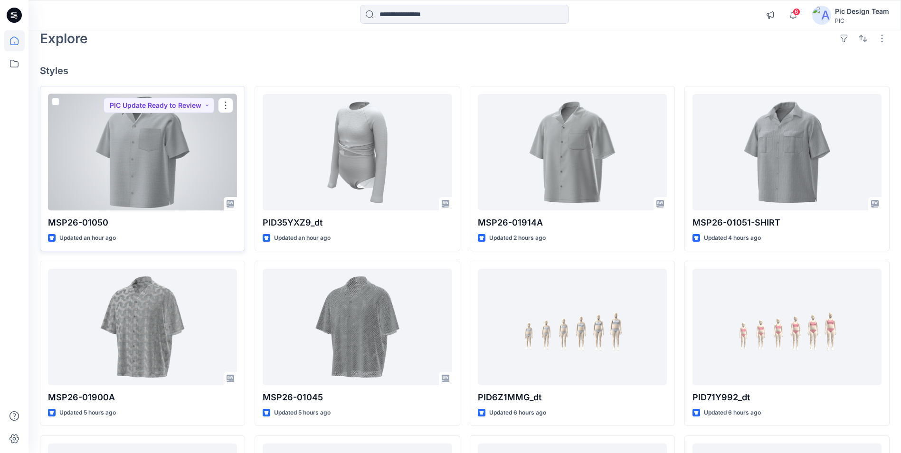  What do you see at coordinates (787, 152) in the screenshot?
I see `a: MSP26-01051-SHIRT` at bounding box center [787, 152].